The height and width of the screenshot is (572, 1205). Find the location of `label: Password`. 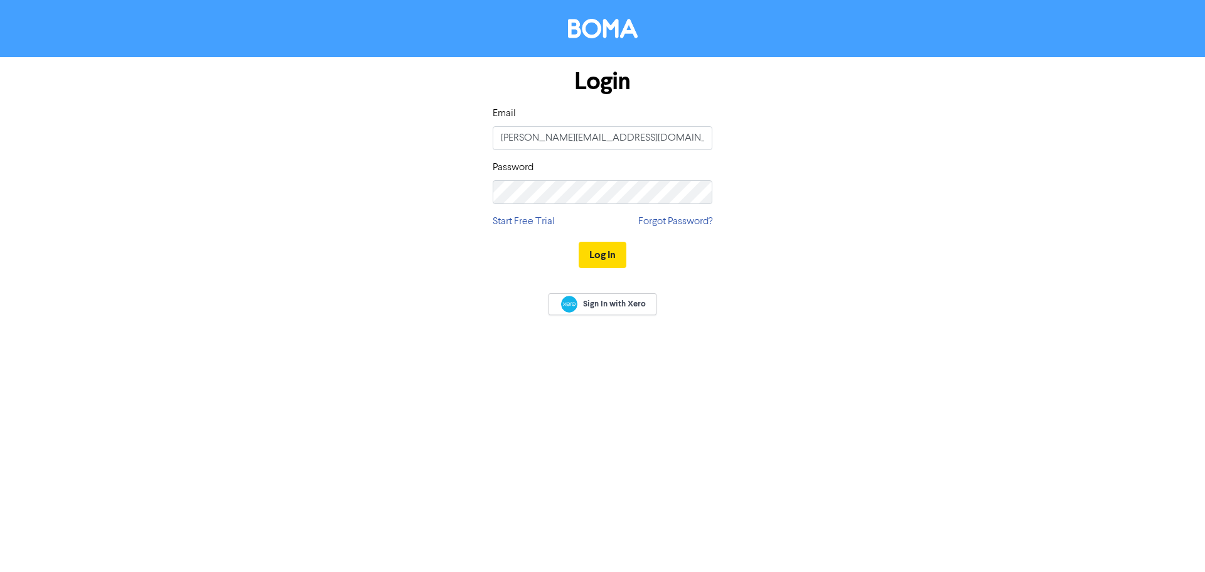

label: Password is located at coordinates (513, 168).